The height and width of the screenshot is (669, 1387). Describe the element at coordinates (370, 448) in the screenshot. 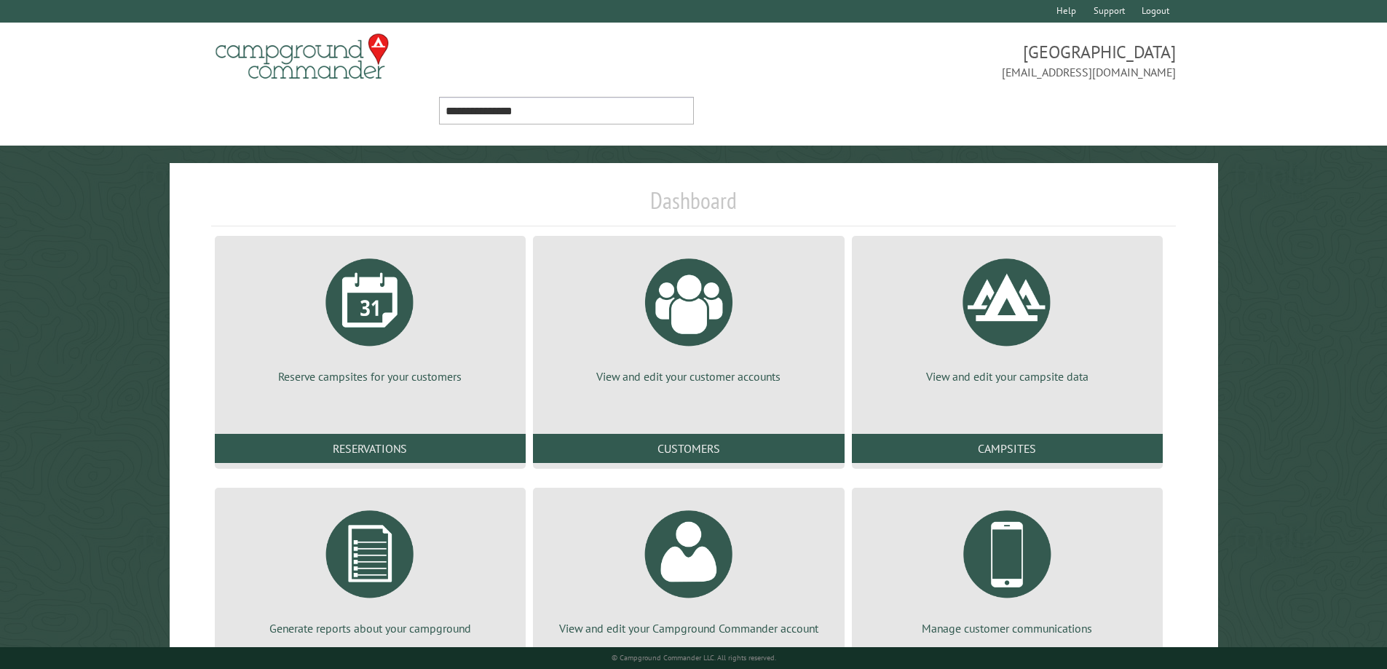

I see `a: Reservations` at that location.